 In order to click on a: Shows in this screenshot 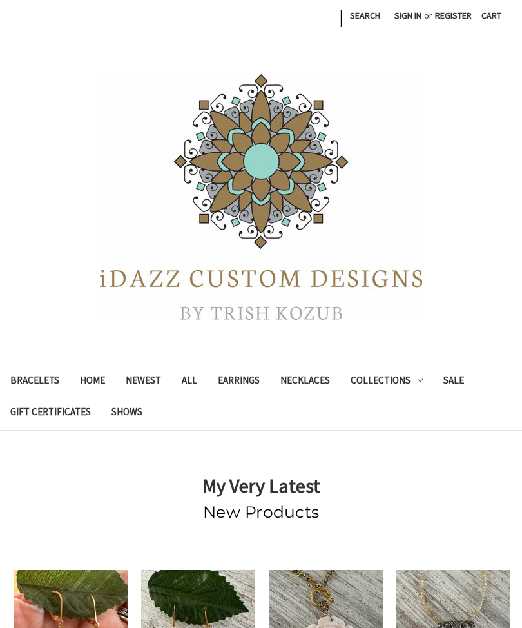, I will do `click(127, 413)`.